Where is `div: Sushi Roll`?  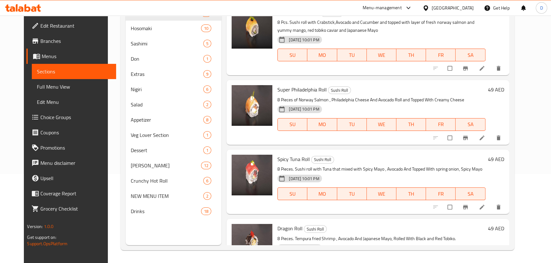 div: Sushi Roll is located at coordinates (315, 229).